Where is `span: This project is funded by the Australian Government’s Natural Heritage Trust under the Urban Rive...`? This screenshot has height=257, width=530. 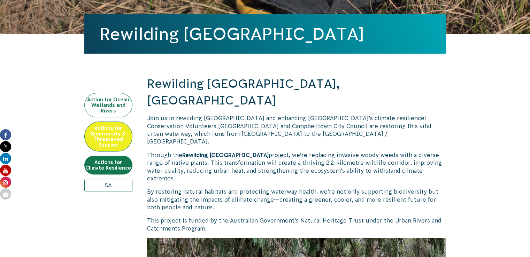
span: This project is funded by the Australian Government’s Natural Heritage Trust under the Urban Rive... is located at coordinates (294, 224).